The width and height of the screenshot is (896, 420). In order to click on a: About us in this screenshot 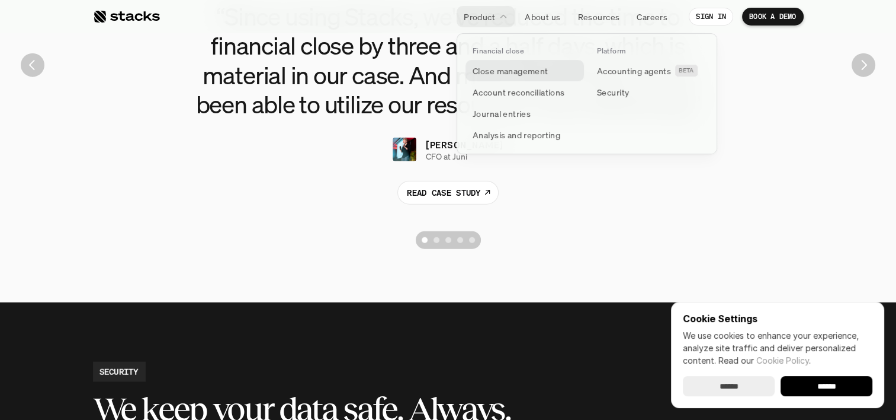, I will do `click(543, 17)`.